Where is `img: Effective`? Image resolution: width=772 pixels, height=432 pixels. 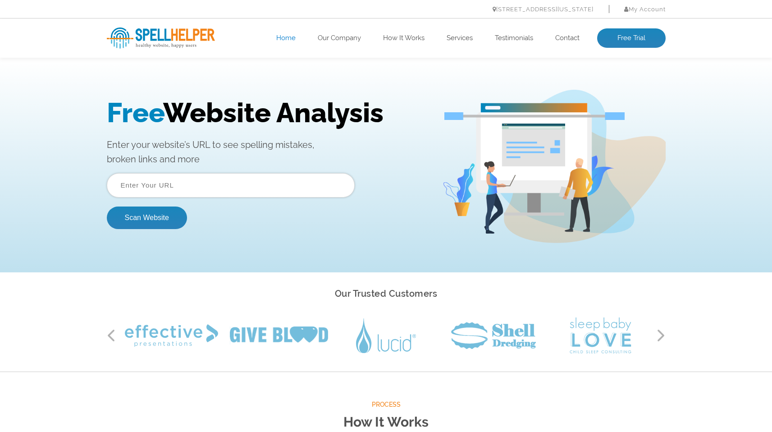 img: Effective is located at coordinates (171, 336).